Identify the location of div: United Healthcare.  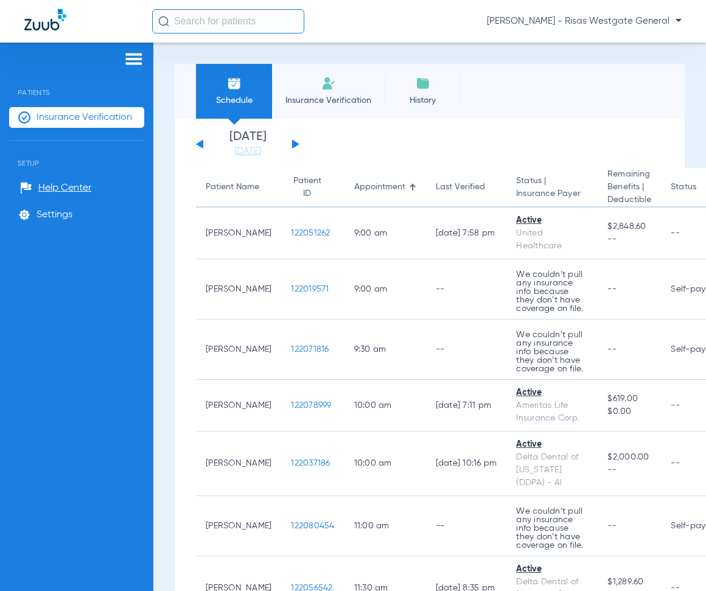
(552, 240).